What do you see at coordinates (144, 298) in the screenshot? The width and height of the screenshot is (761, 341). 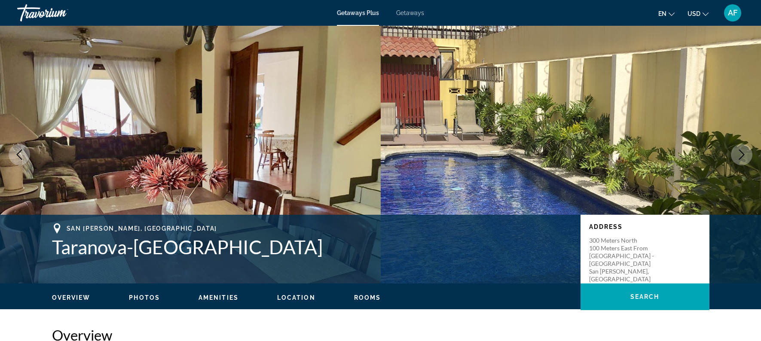 I see `span: Photos` at bounding box center [144, 298].